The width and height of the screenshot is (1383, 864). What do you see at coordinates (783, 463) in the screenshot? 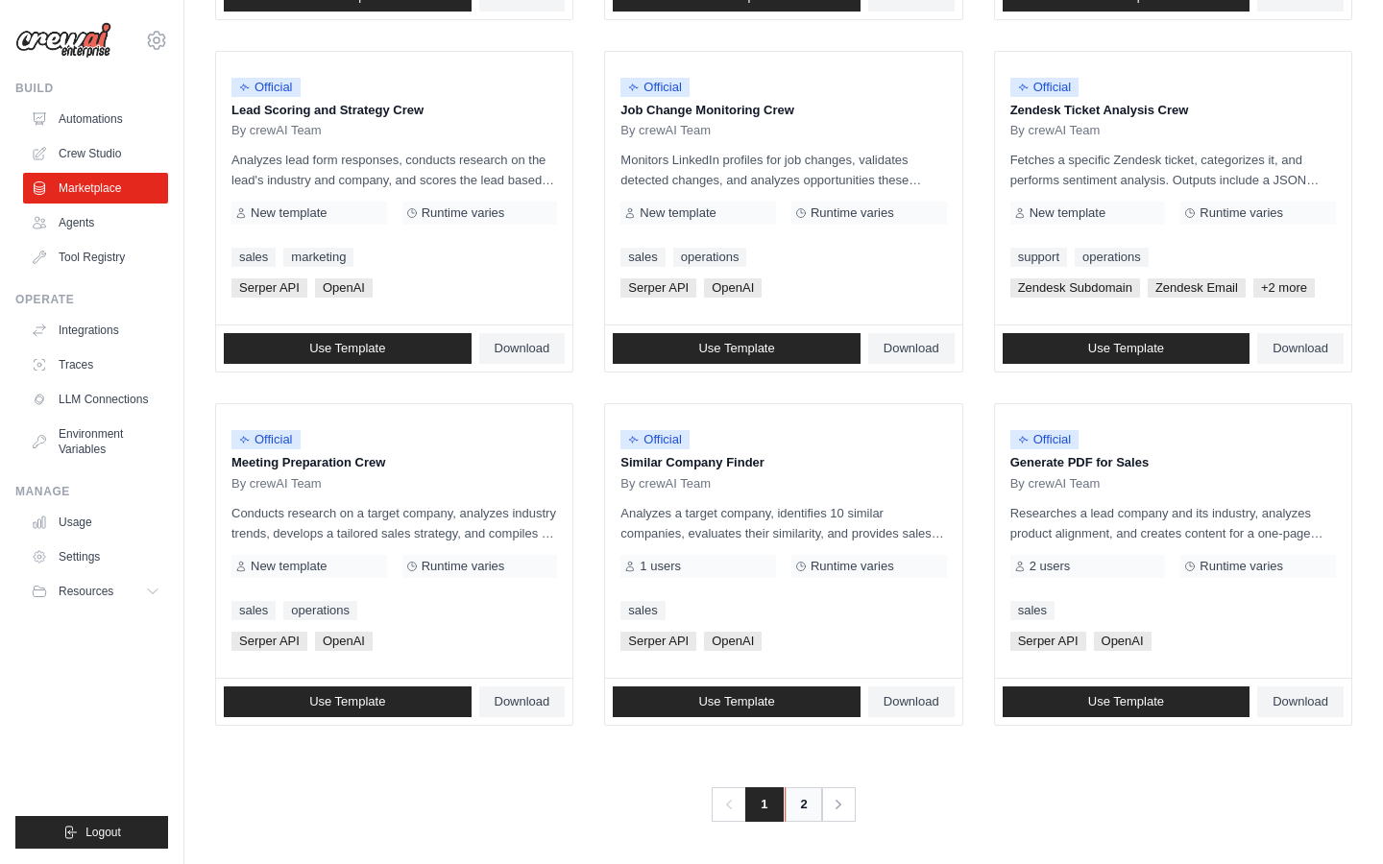
I see `p: Similar Company Finder` at bounding box center [783, 463].